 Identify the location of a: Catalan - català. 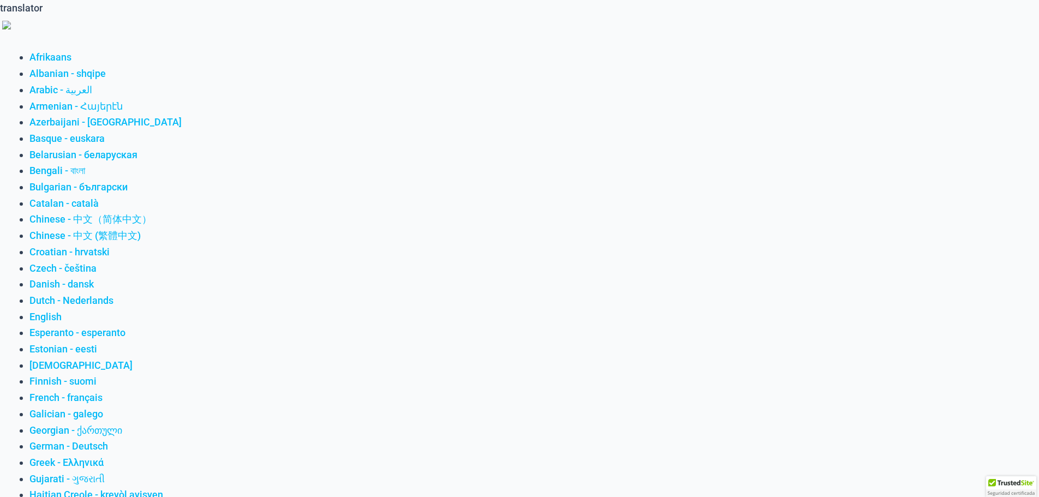
(64, 203).